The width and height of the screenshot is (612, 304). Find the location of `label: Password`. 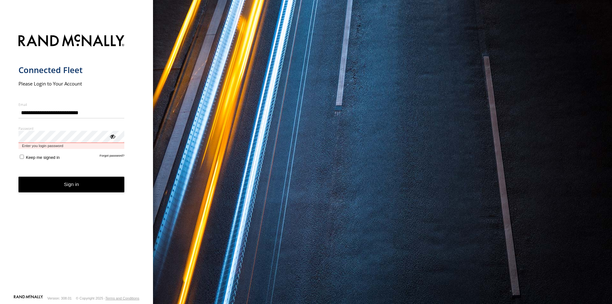

label: Password is located at coordinates (71, 128).